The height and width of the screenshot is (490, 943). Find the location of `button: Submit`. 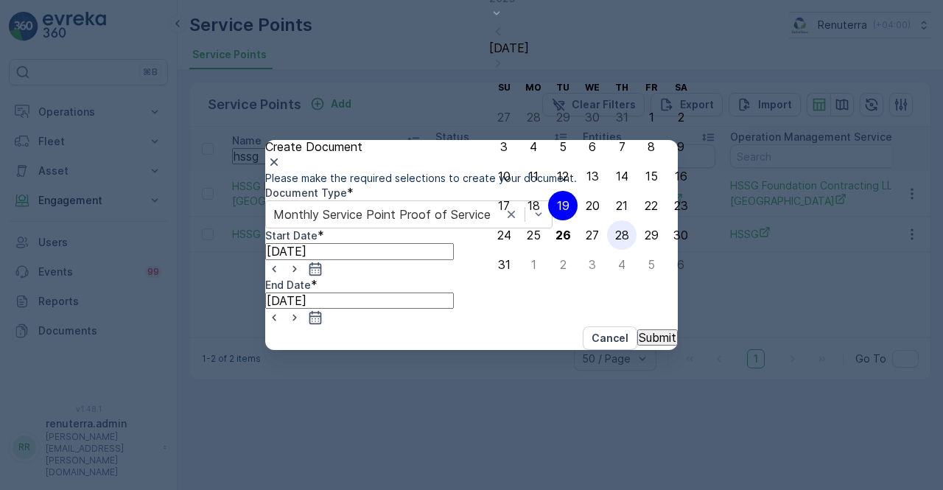

button: Submit is located at coordinates (657, 337).